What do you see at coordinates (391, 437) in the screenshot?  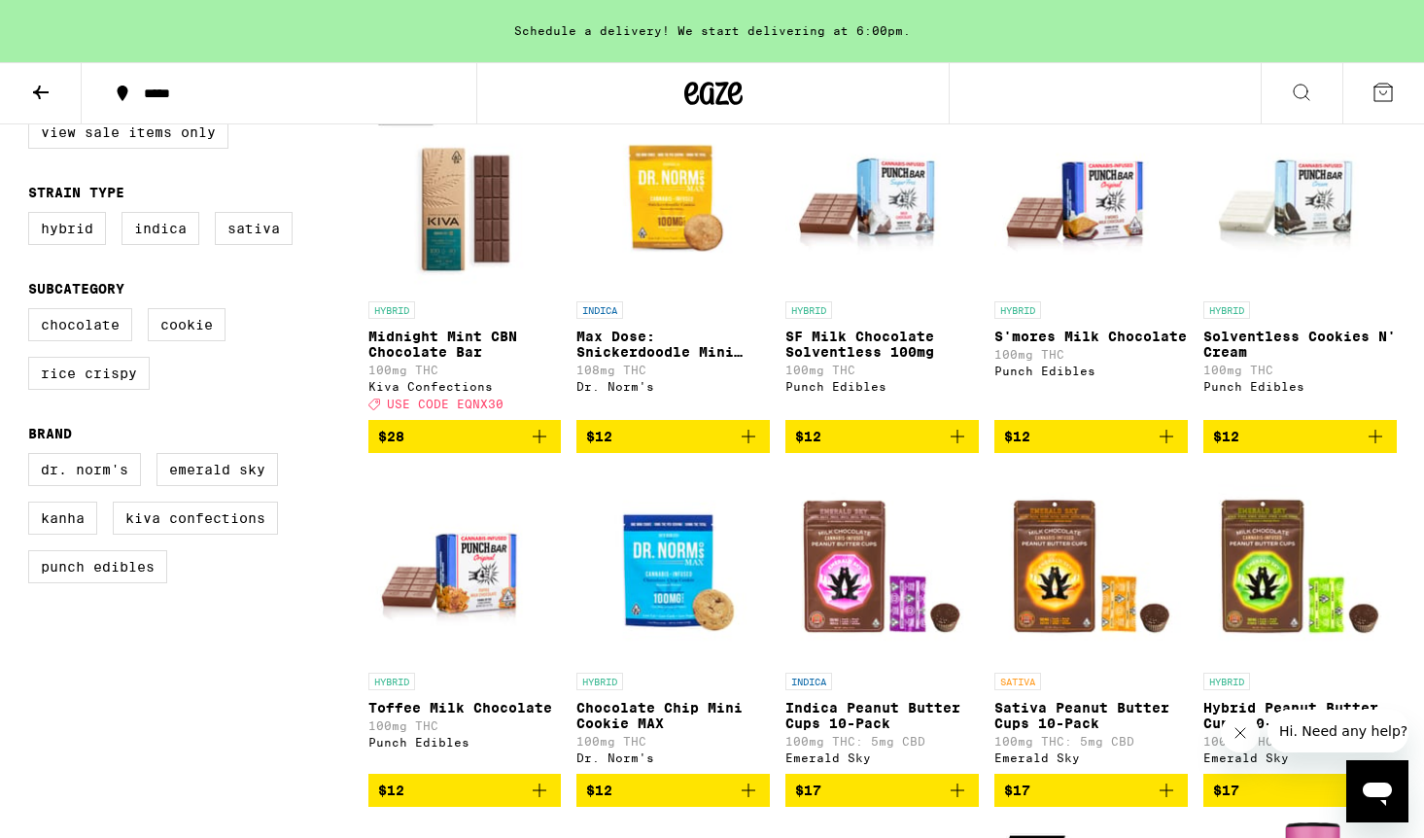 I see `span: $28` at bounding box center [391, 437].